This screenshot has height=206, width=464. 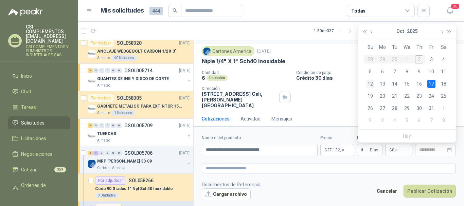 I want to click on label: Nombre del producto, so click(x=260, y=138).